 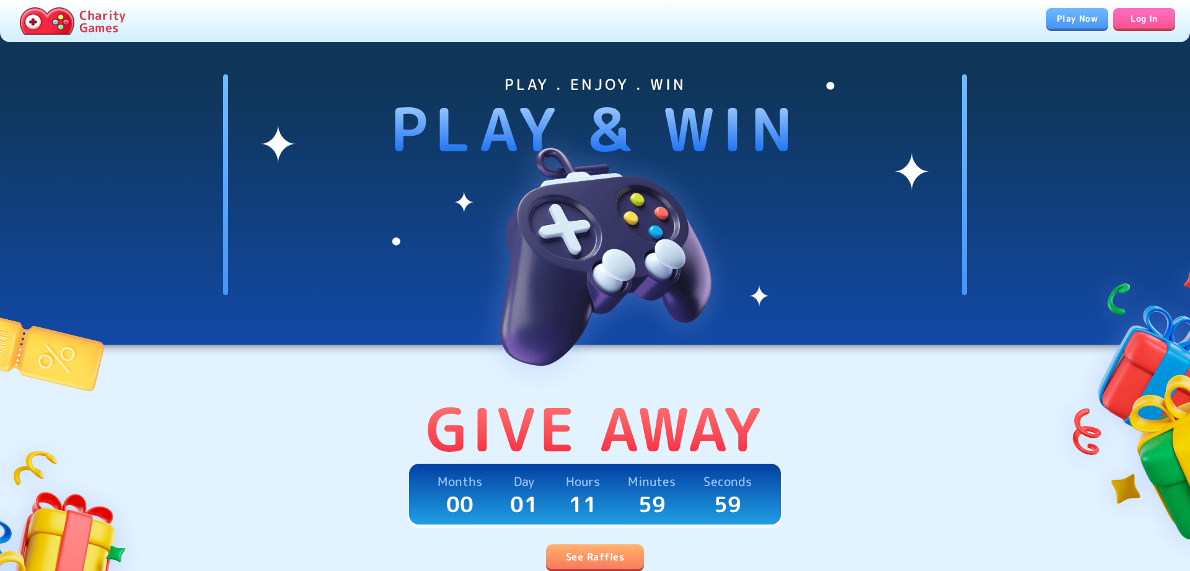 What do you see at coordinates (47, 21) in the screenshot?
I see `img: Charity.Games` at bounding box center [47, 21].